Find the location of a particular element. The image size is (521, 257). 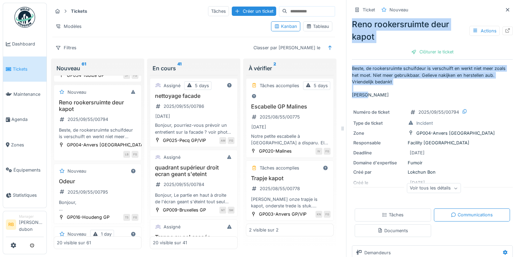

div: Kanban is located at coordinates (286, 26).